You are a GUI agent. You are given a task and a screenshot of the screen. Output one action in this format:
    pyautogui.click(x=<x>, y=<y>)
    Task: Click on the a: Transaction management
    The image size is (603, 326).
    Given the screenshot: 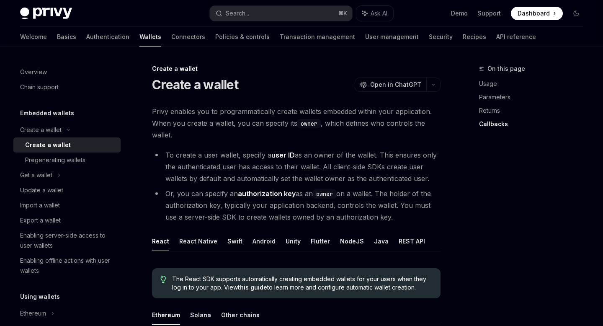 What is the action you would take?
    pyautogui.click(x=317, y=37)
    